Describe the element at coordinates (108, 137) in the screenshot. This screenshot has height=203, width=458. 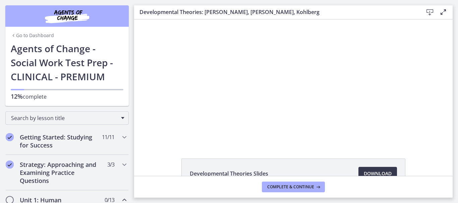
I see `span: 11 / 11` at that location.